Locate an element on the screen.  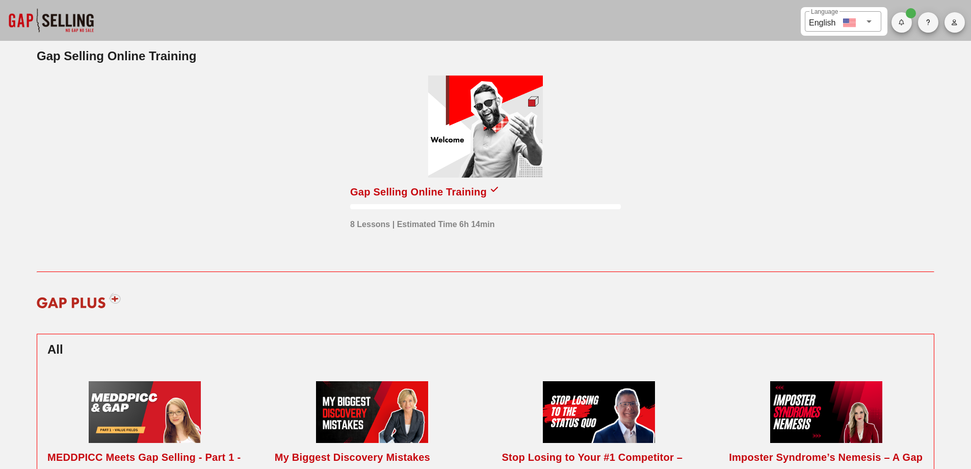
h2: Gap Selling Online Training is located at coordinates (485, 56).